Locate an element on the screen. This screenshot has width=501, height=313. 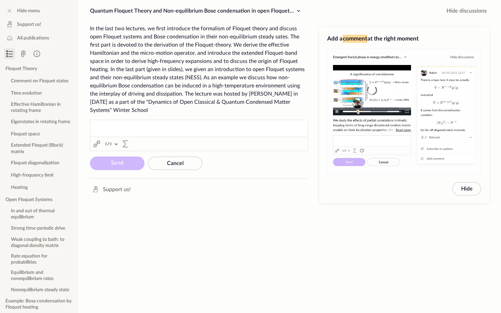
button: Quantum Floquet Theory and Non-equilibrium Bose condensation in open Floquet Systems is located at coordinates (196, 11).